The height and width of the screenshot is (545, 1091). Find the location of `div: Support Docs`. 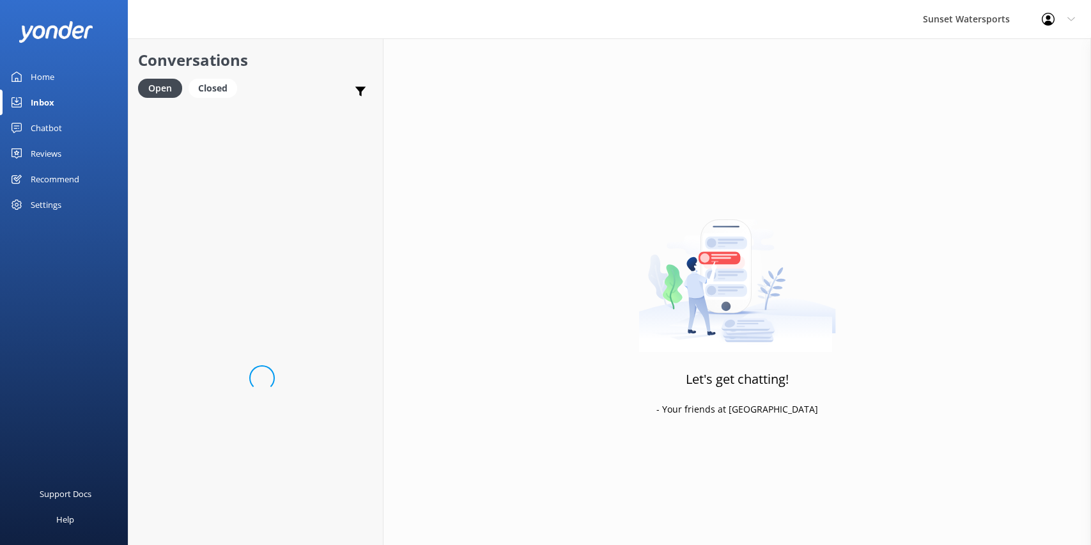

div: Support Docs is located at coordinates (65, 493).